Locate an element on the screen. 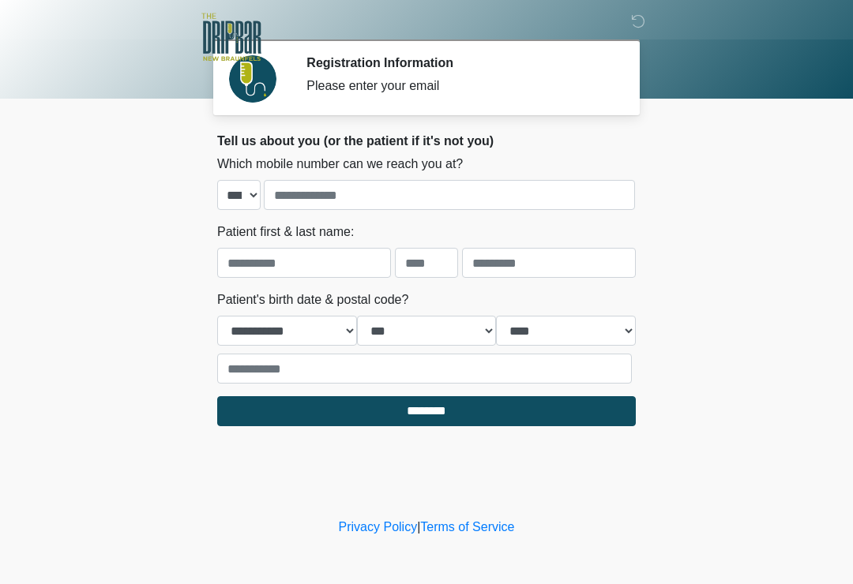 The height and width of the screenshot is (584, 853). img: Agent Avatar is located at coordinates (253, 79).